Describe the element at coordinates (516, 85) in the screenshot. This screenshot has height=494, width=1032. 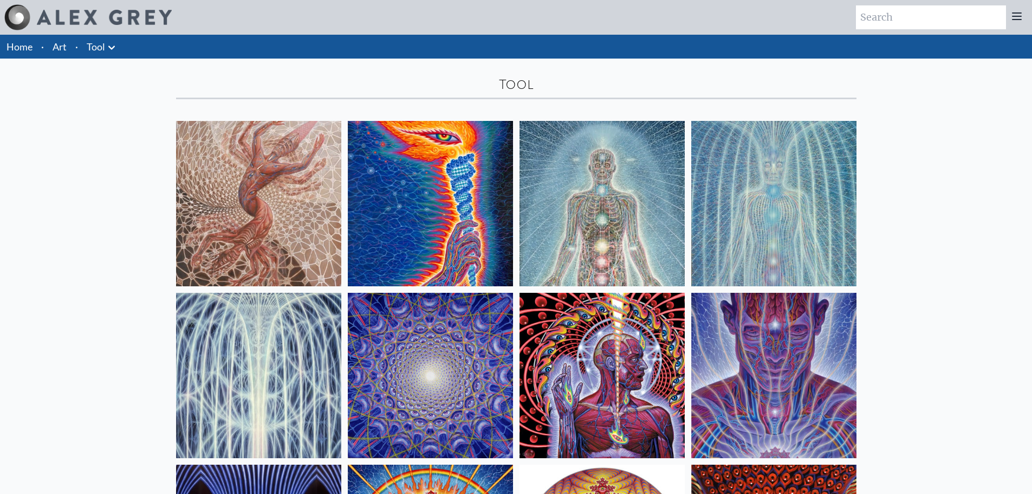
I see `div: Tool` at that location.